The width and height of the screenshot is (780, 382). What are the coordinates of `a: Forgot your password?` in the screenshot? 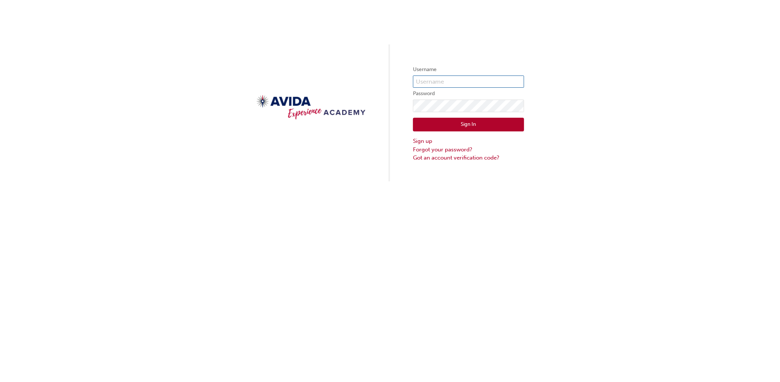 It's located at (469, 150).